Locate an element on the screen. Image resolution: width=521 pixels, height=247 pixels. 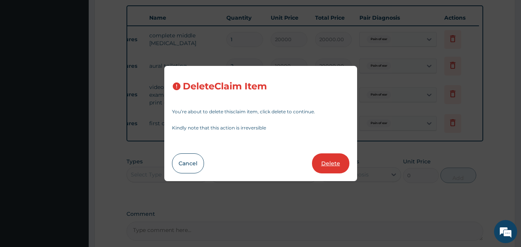
img: d_794563401_company_1708531726252_794563401 is located at coordinates (23, 48).